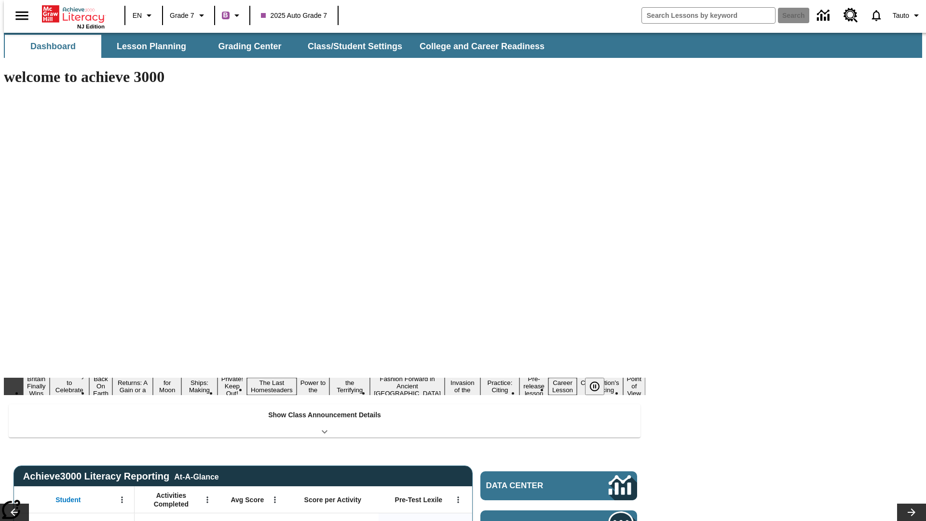 The height and width of the screenshot is (521, 926). What do you see at coordinates (53, 46) in the screenshot?
I see `button: Dashboard` at bounding box center [53, 46].